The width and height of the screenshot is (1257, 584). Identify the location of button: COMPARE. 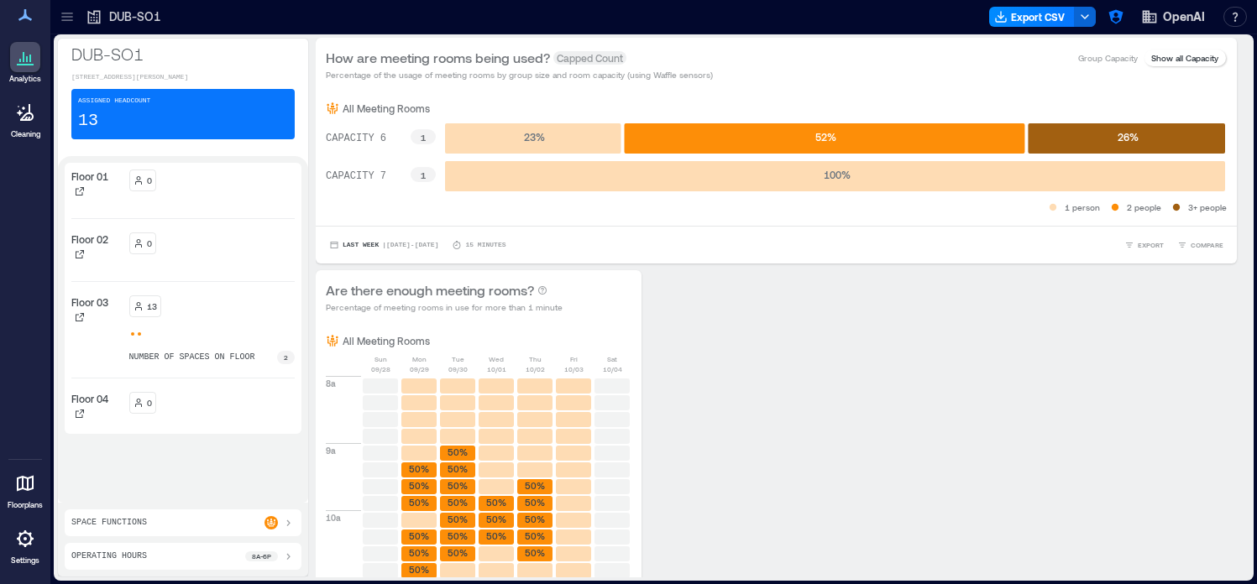
(1200, 245).